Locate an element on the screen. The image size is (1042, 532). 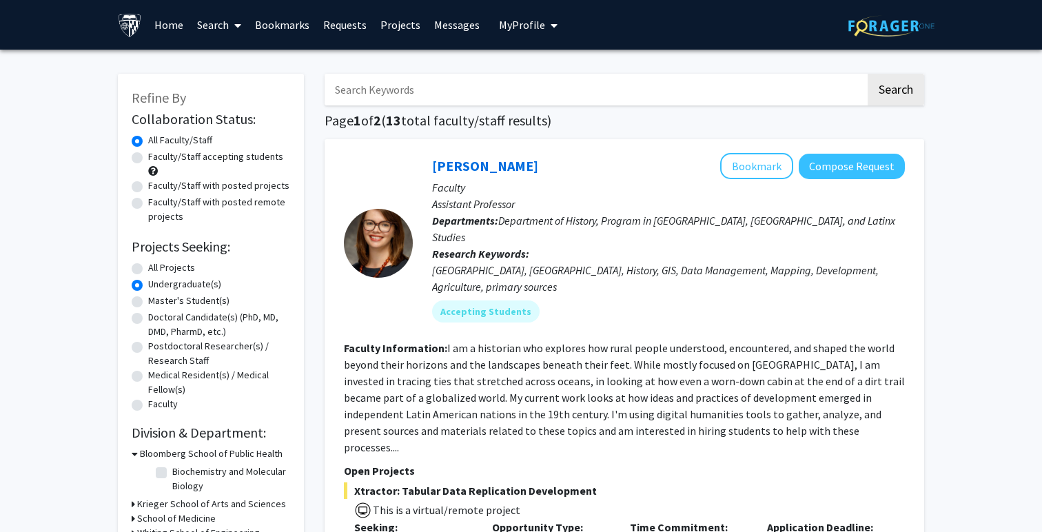
h3: School of Medicine is located at coordinates (176, 518).